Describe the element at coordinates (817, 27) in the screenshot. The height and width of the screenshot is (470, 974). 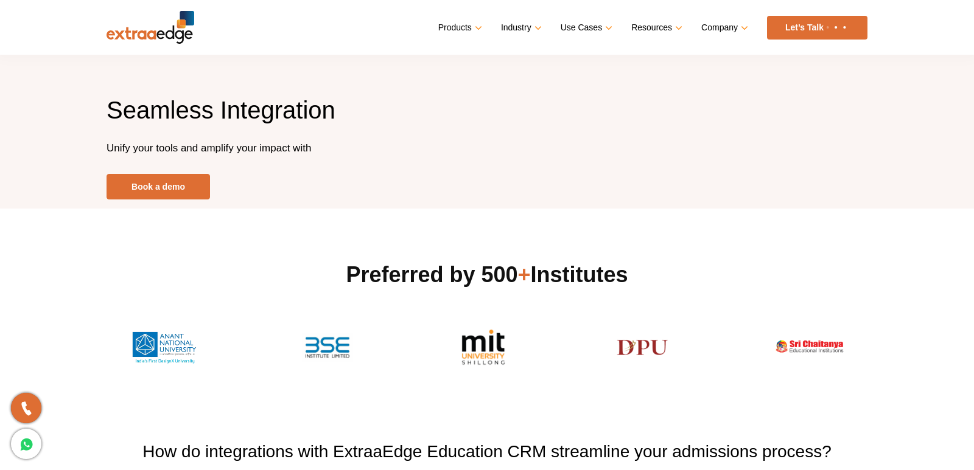
I see `a: Let’s Talk` at that location.